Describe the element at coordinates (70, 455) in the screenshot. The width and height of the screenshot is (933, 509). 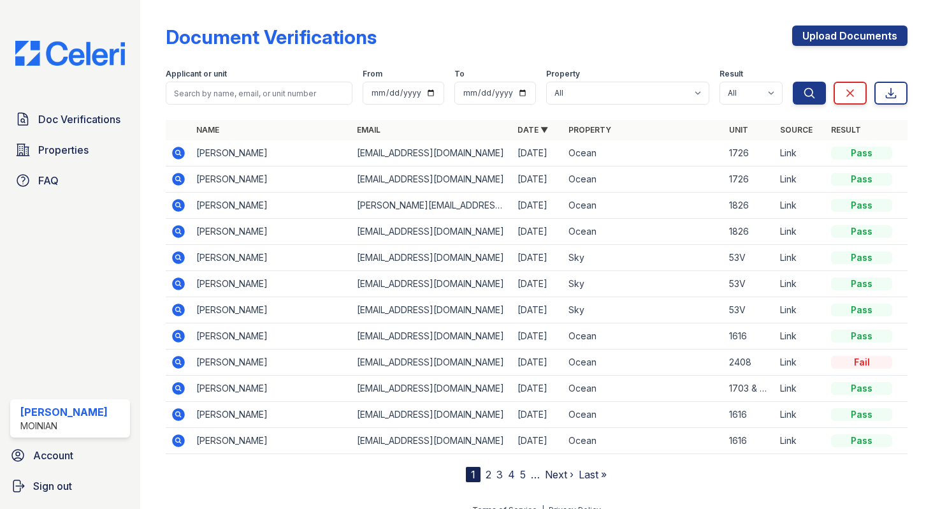
I see `a: Account` at that location.